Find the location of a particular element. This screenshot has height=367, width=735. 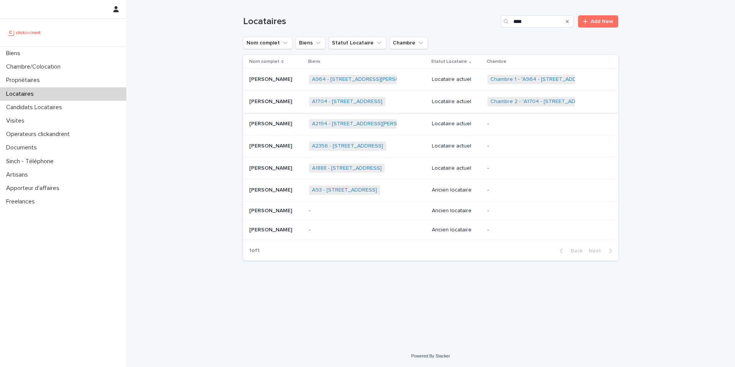

a: Add New is located at coordinates (598, 21).